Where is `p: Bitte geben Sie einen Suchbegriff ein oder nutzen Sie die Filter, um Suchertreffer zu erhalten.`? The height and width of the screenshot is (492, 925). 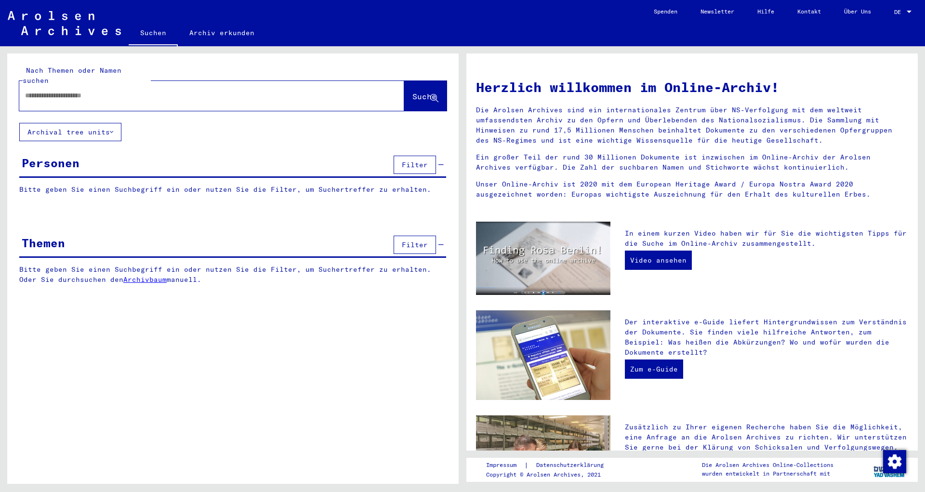 p: Bitte geben Sie einen Suchbegriff ein oder nutzen Sie die Filter, um Suchertreffer zu erhalten. is located at coordinates (233, 189).